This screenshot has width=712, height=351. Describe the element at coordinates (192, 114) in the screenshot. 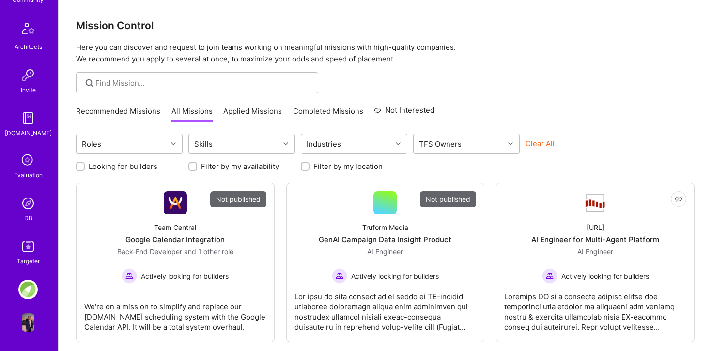

I see `a: All Missions` at that location.